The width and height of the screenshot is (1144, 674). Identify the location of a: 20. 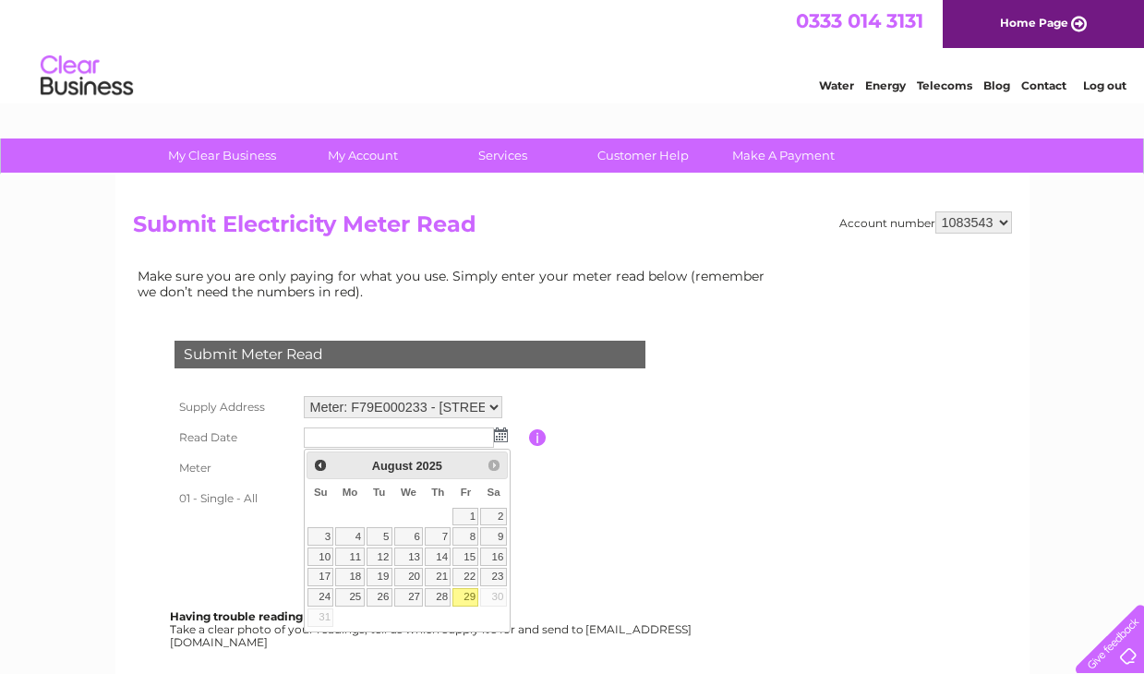
(409, 577).